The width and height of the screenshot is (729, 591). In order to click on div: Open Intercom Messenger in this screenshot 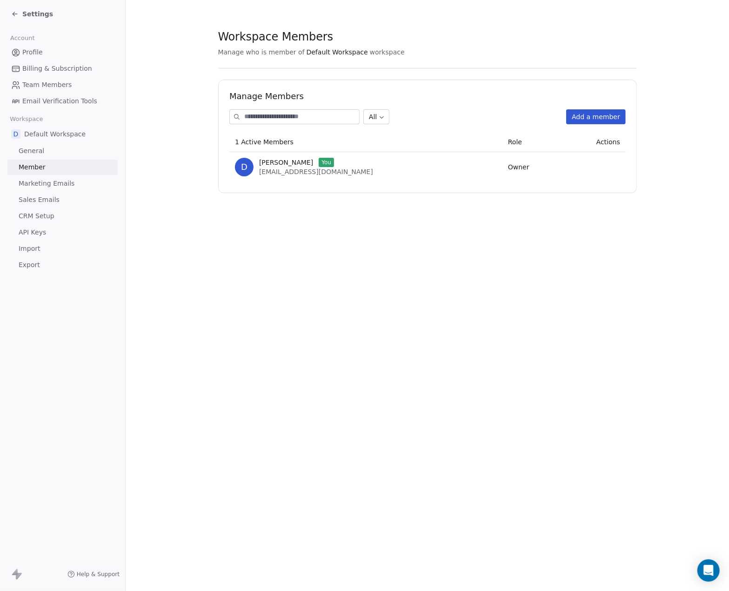, I will do `click(709, 571)`.